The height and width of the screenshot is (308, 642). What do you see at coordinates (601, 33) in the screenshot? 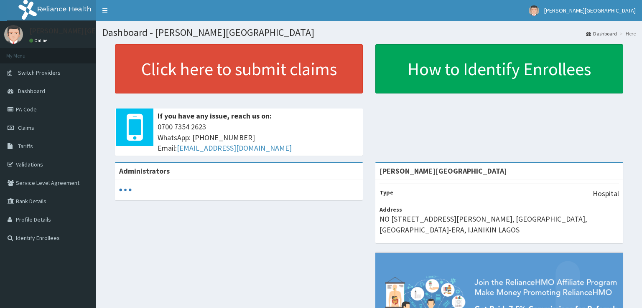
I see `a: Dashboard` at bounding box center [601, 33].